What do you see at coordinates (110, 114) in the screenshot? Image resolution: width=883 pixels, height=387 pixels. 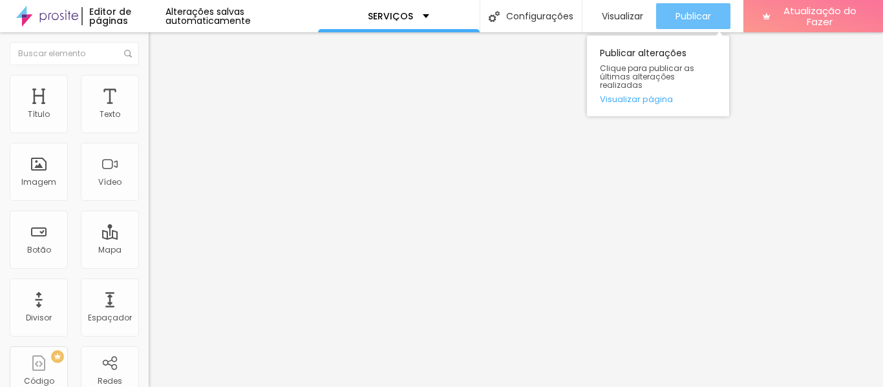 I see `font: Texto` at bounding box center [110, 114].